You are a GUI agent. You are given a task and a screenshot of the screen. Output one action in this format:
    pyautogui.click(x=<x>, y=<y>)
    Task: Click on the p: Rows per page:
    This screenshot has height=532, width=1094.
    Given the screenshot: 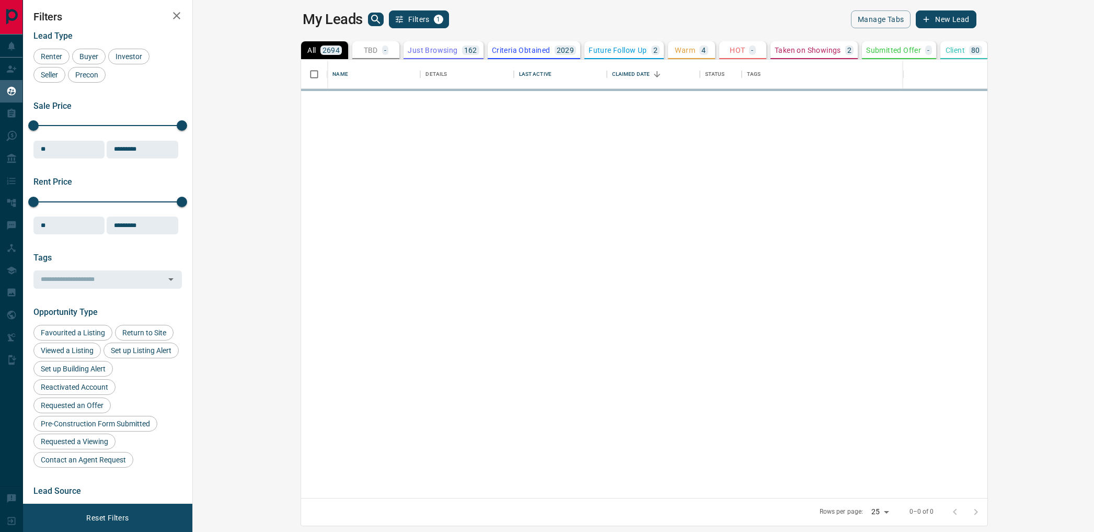 What is the action you would take?
    pyautogui.click(x=842, y=511)
    